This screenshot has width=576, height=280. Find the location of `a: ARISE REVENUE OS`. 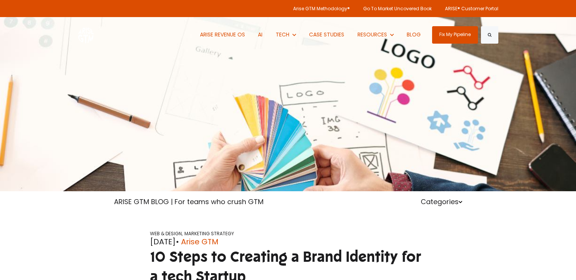

a: ARISE REVENUE OS is located at coordinates (222, 34).